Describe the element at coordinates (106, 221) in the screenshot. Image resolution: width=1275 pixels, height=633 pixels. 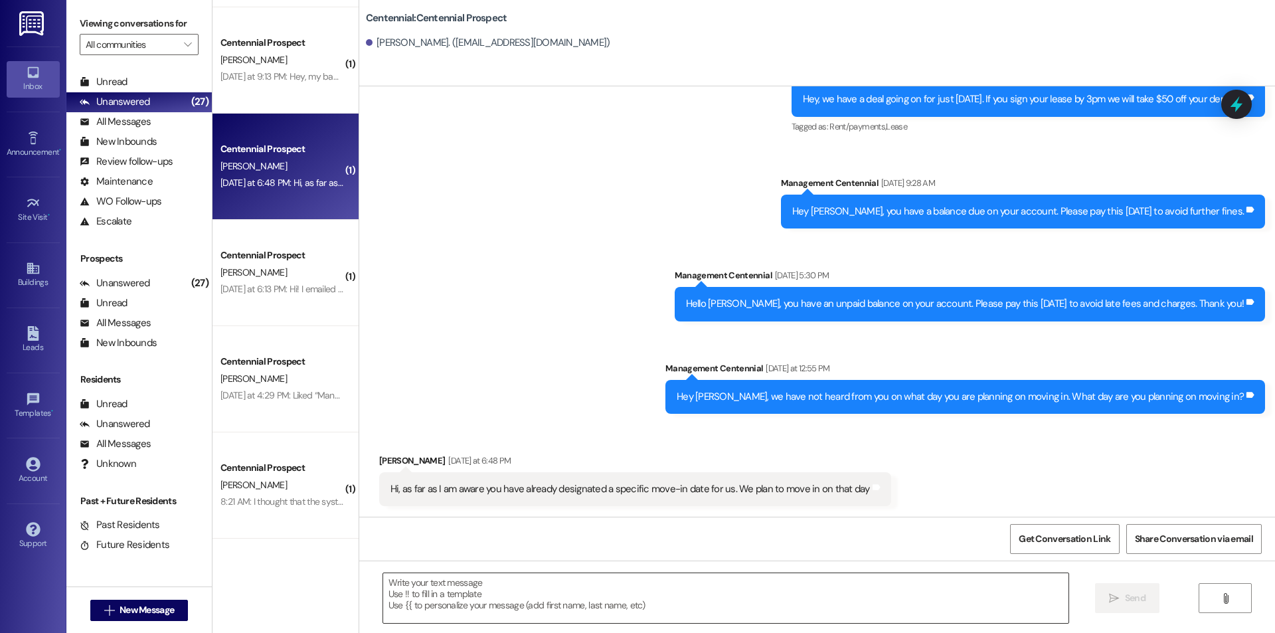
I see `div: Escalate` at that location.